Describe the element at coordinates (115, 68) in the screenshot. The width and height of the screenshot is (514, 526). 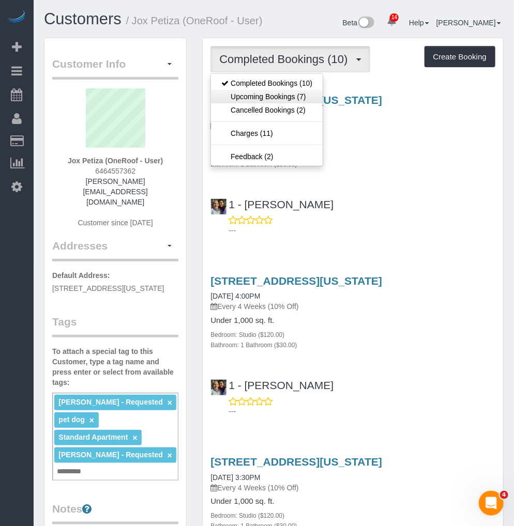
I see `legend: Customer Info` at that location.